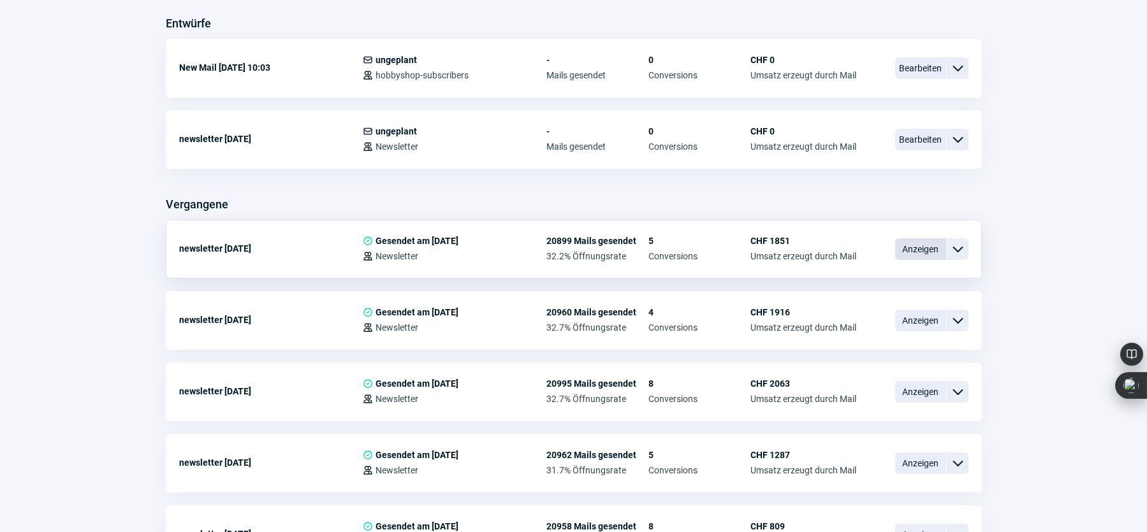 This screenshot has height=532, width=1147. What do you see at coordinates (197, 205) in the screenshot?
I see `h3: Vergangene` at bounding box center [197, 205].